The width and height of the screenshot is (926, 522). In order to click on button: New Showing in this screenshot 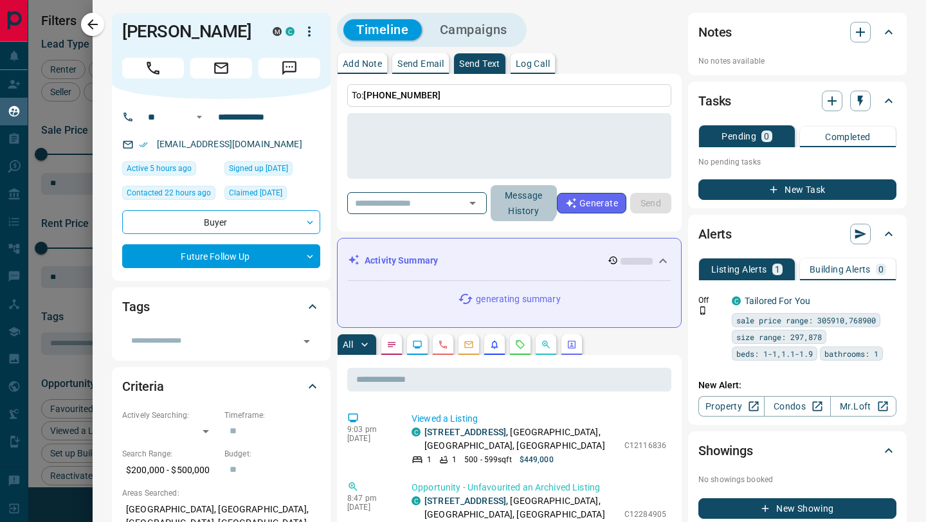, I will do `click(798, 509)`.